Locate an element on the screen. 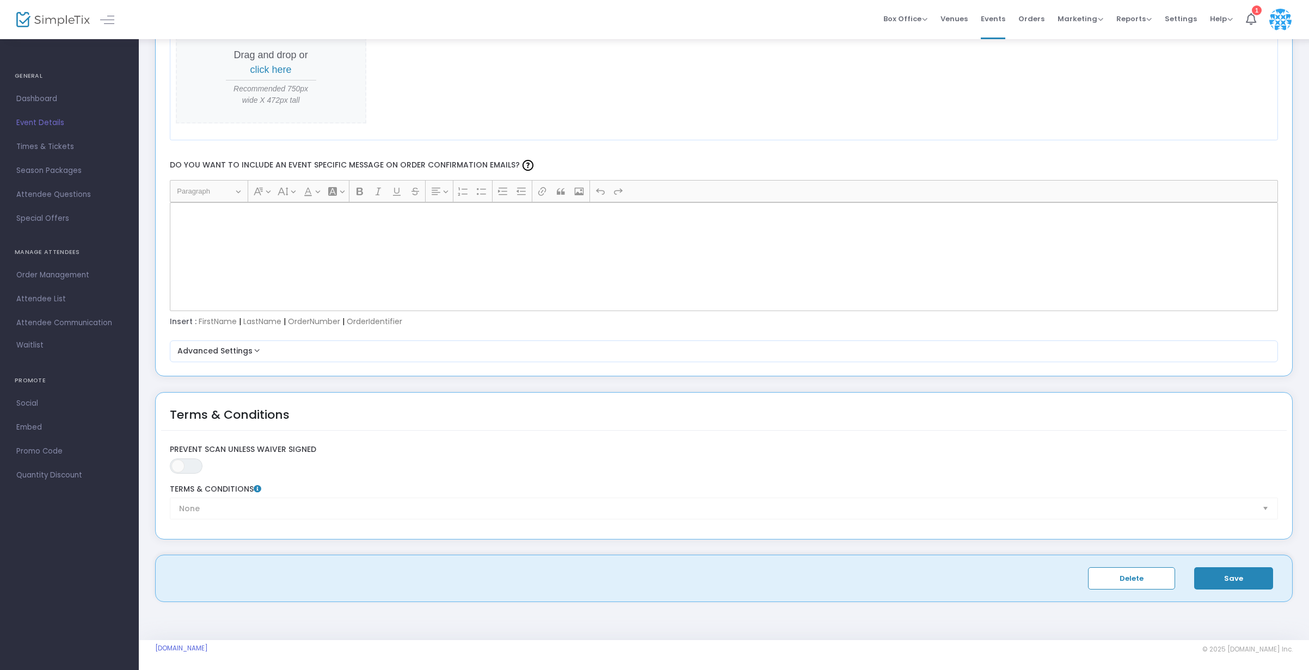  span: Promo Code is located at coordinates (69, 452).